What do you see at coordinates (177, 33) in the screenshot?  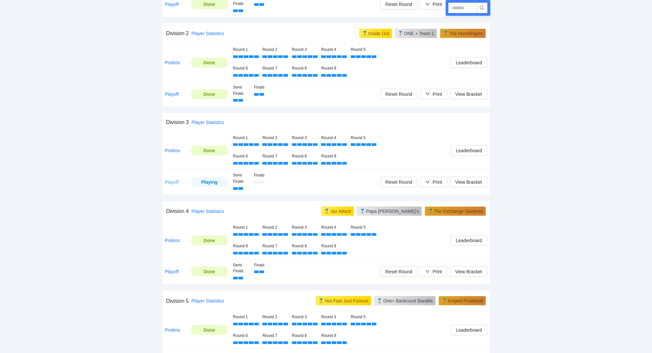 I see `div: Division 2` at bounding box center [177, 33].